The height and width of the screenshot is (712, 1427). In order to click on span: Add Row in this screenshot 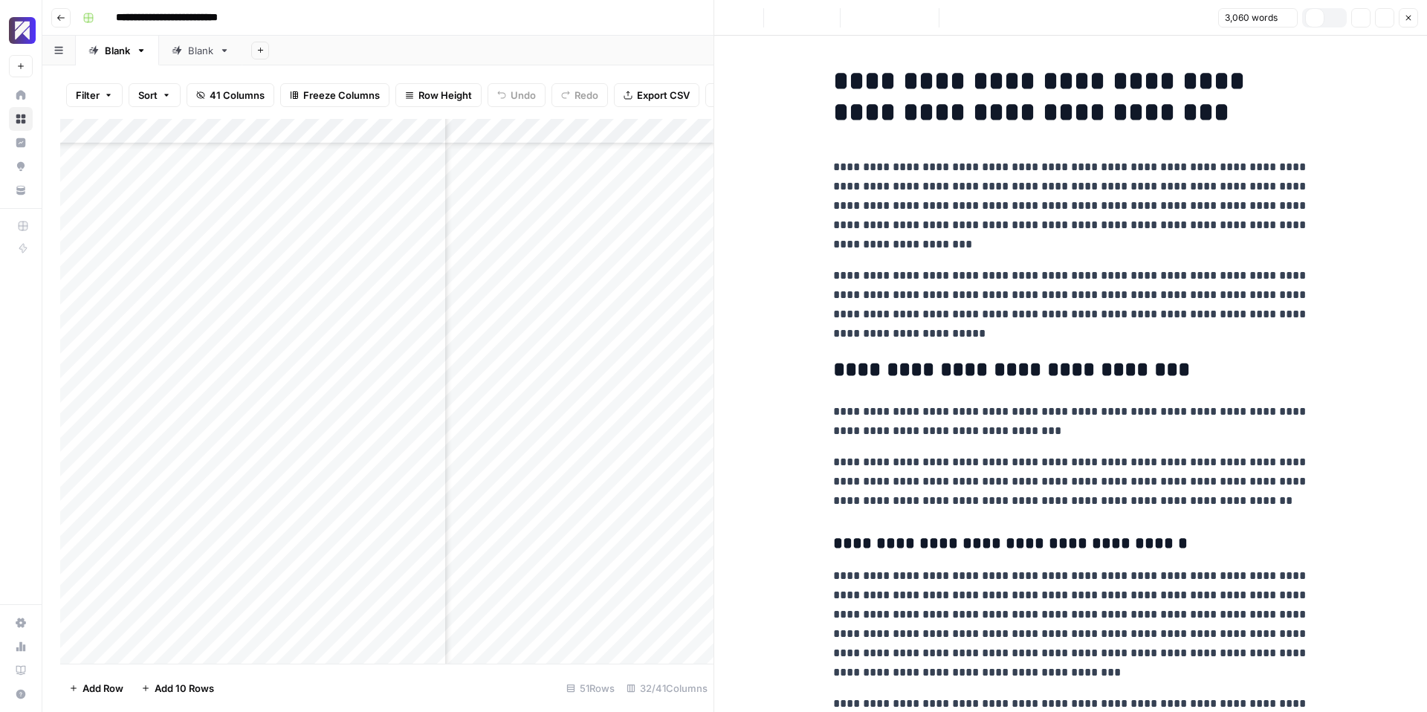, I will do `click(103, 688)`.